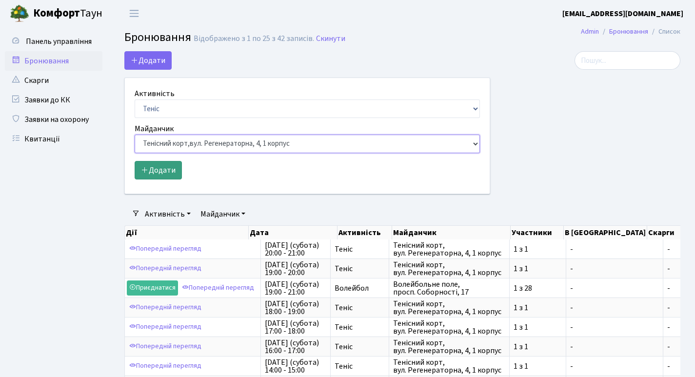 Image resolution: width=695 pixels, height=377 pixels. Describe the element at coordinates (293, 233) in the screenshot. I see `th: Дата` at that location.